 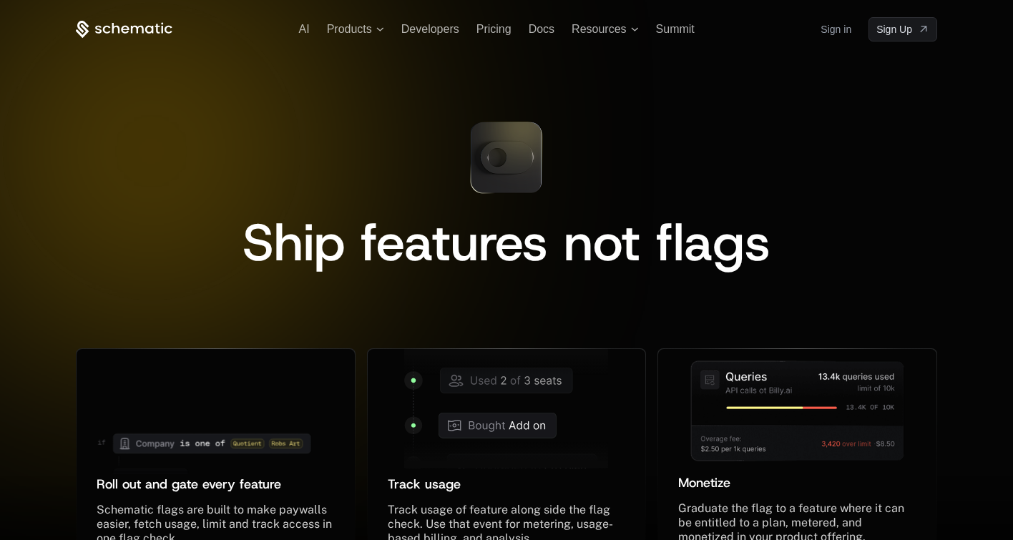 I want to click on span: Summit, so click(x=676, y=29).